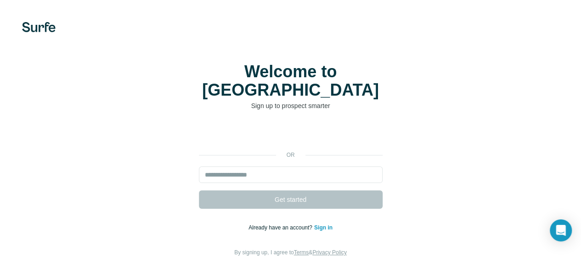 This screenshot has height=269, width=581. Describe the element at coordinates (290, 252) in the screenshot. I see `span: By signing up, I agree to &` at that location.